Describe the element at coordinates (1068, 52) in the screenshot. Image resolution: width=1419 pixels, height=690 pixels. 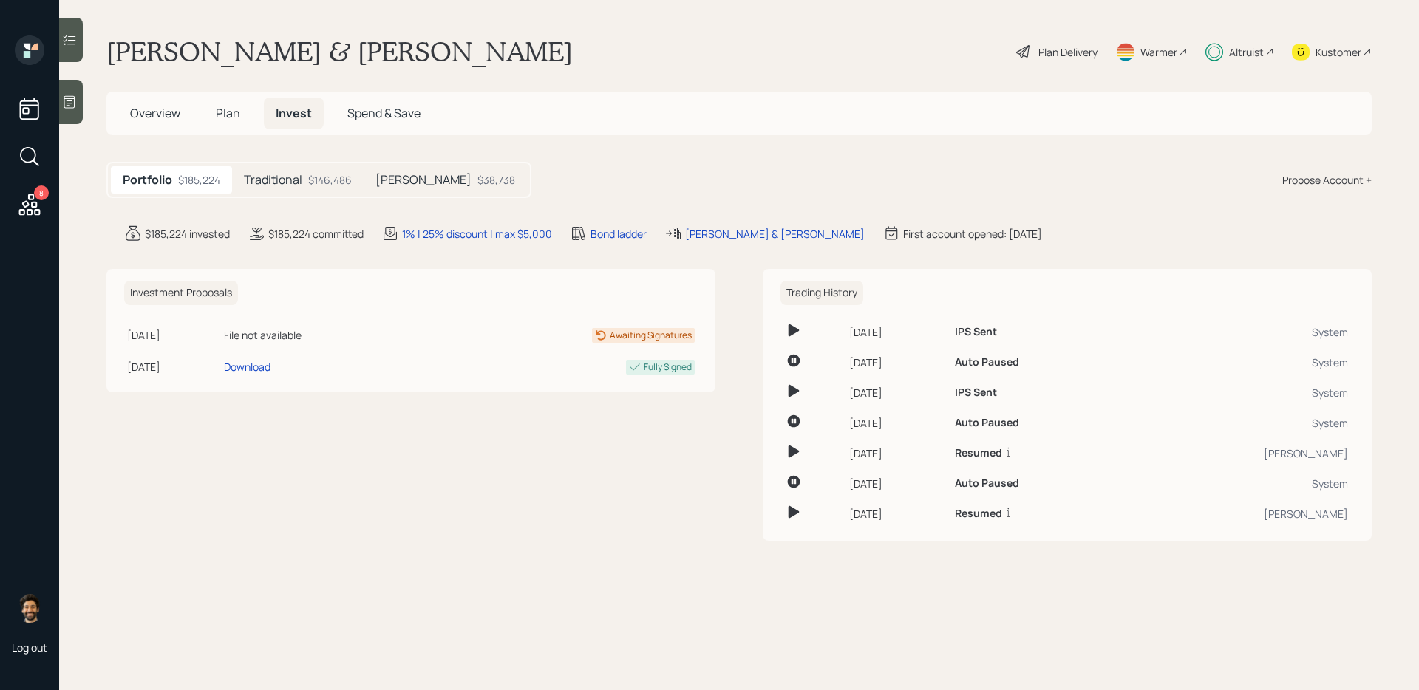
I see `div: Plan Delivery` at that location.